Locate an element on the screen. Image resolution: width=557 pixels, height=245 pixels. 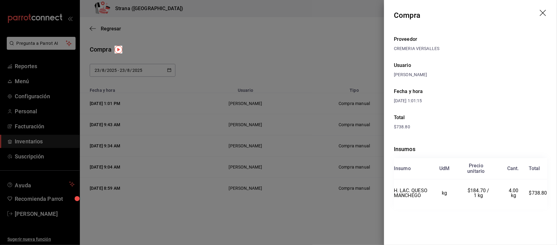
img: Tooltip marker is located at coordinates (118, 49).